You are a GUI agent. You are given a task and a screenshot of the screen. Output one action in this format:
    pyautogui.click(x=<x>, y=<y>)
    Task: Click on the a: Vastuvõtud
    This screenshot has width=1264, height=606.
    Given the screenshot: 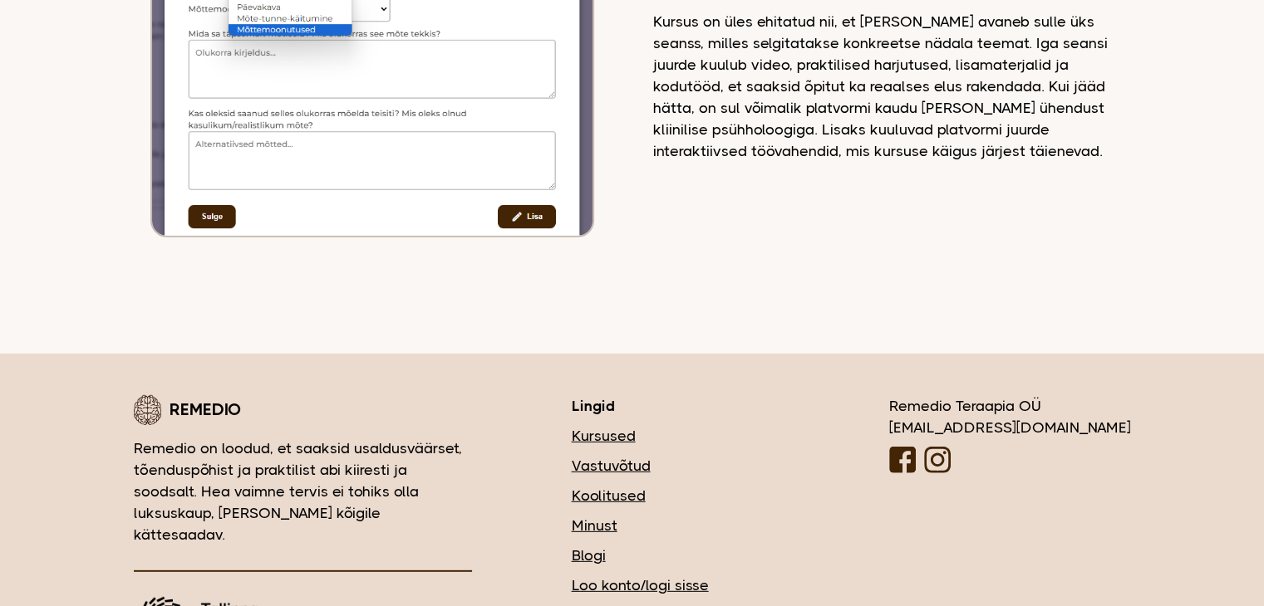 What is the action you would take?
    pyautogui.click(x=680, y=466)
    